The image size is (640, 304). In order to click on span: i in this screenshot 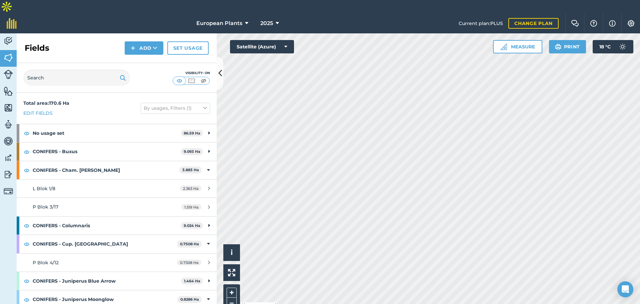, I will do `click(232, 252)`.